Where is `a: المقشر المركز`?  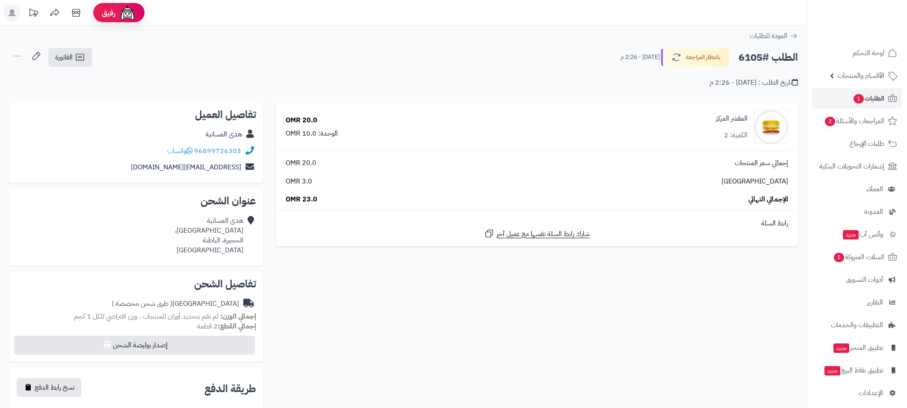
a: المقشر المركز is located at coordinates (732, 118).